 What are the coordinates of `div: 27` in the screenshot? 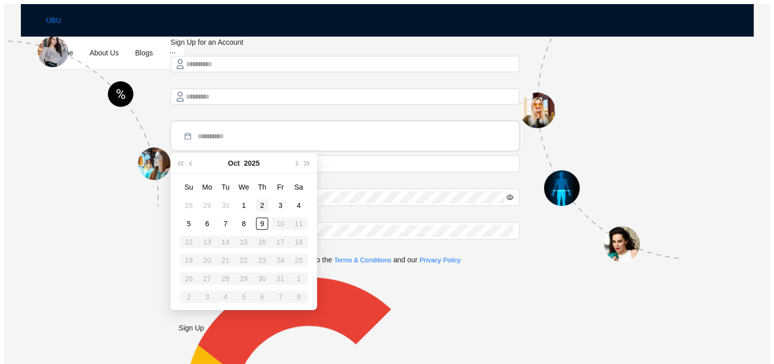 It's located at (207, 279).